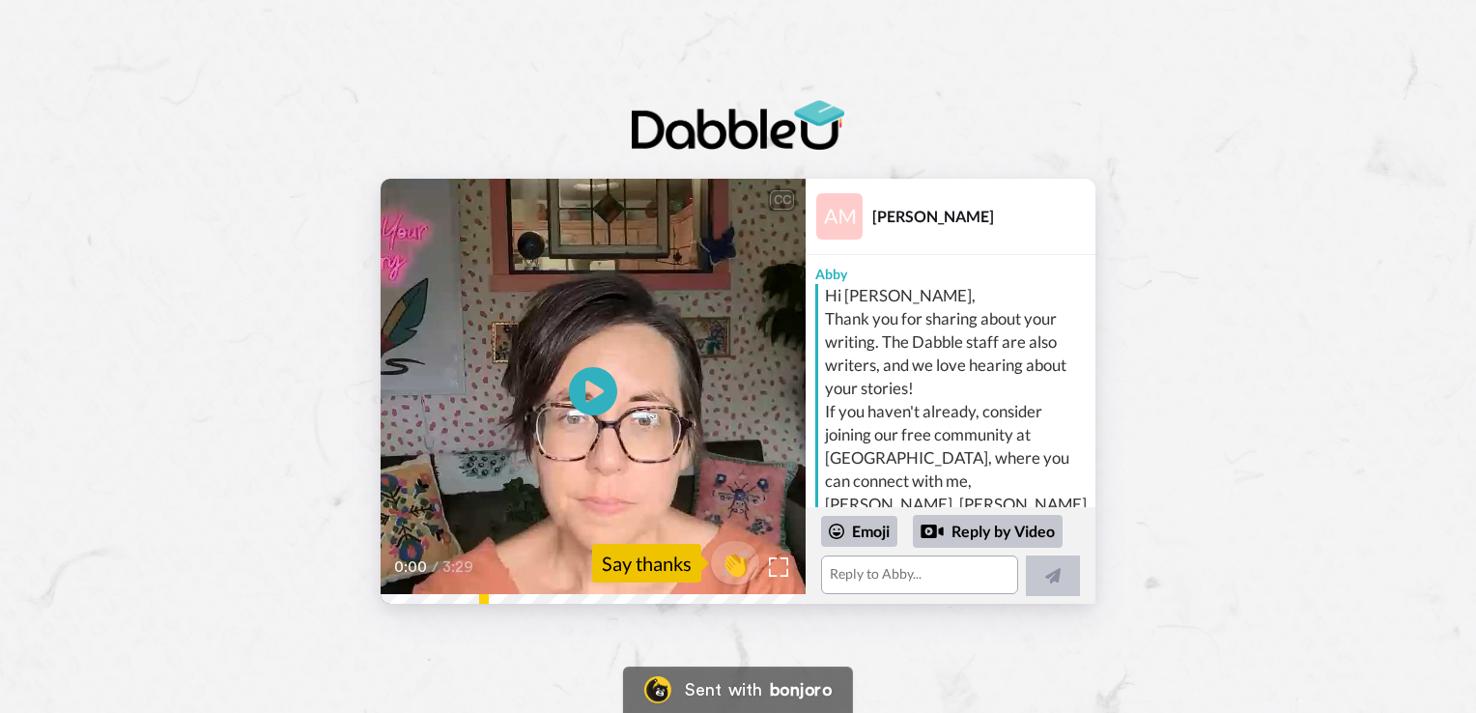 Image resolution: width=1476 pixels, height=713 pixels. What do you see at coordinates (459, 567) in the screenshot?
I see `span: 3:29` at bounding box center [459, 567].